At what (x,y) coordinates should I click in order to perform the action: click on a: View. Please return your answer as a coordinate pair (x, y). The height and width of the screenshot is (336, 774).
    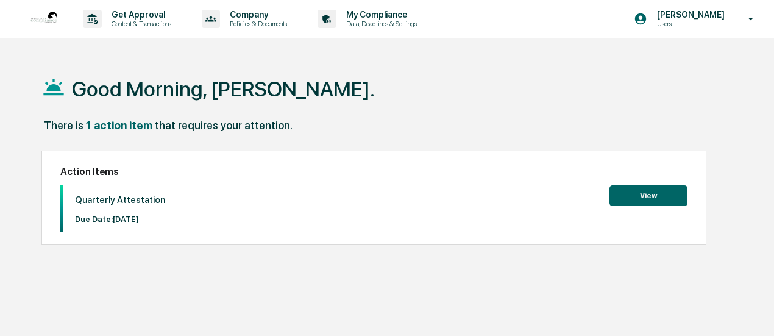
    Looking at the image, I should click on (649, 194).